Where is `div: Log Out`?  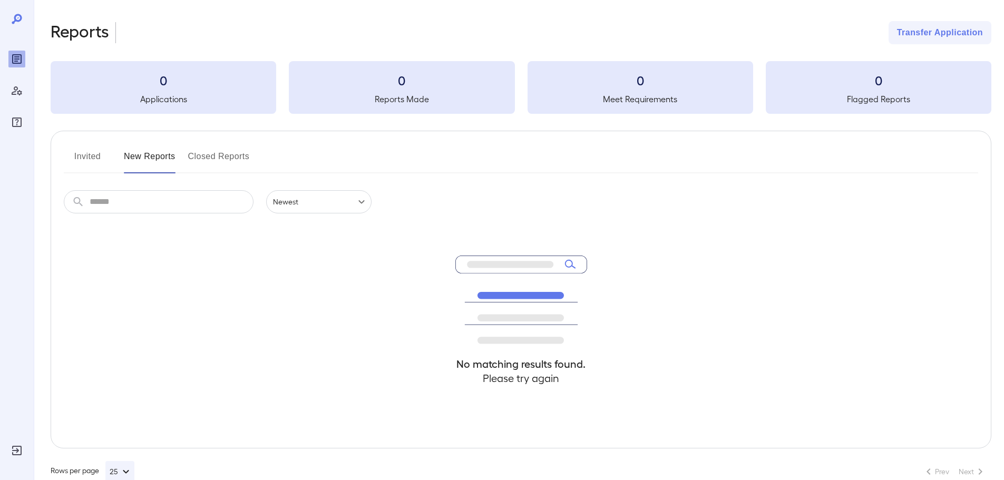 div: Log Out is located at coordinates (17, 450).